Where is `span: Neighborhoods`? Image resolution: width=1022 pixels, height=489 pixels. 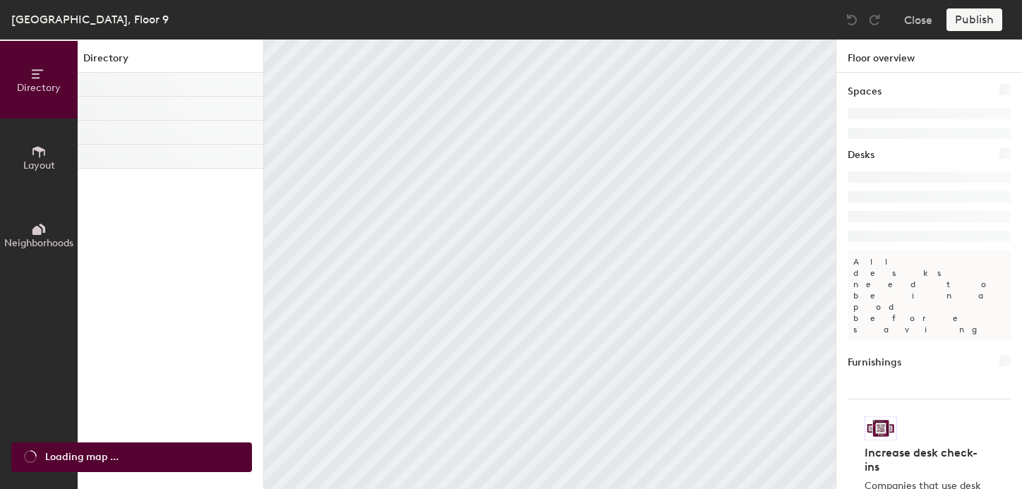
span: Neighborhoods is located at coordinates (39, 243).